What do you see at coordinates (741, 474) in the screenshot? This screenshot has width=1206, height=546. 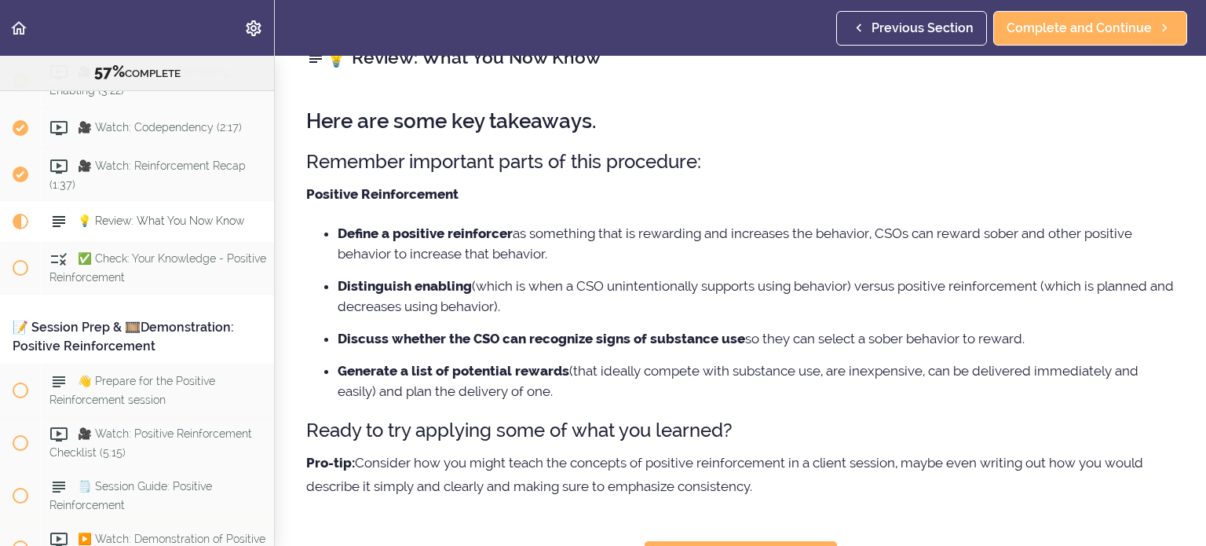 I see `p: Consider how you might teach the concepts of positive reinforcement in a client session, maybe ev...` at bounding box center [741, 474].